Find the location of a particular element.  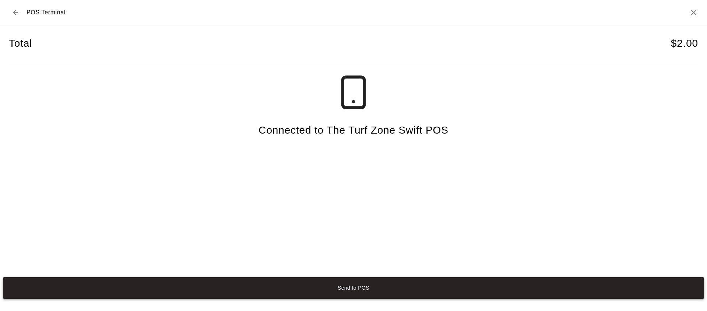

h4: $ 2.00 is located at coordinates (685, 43).